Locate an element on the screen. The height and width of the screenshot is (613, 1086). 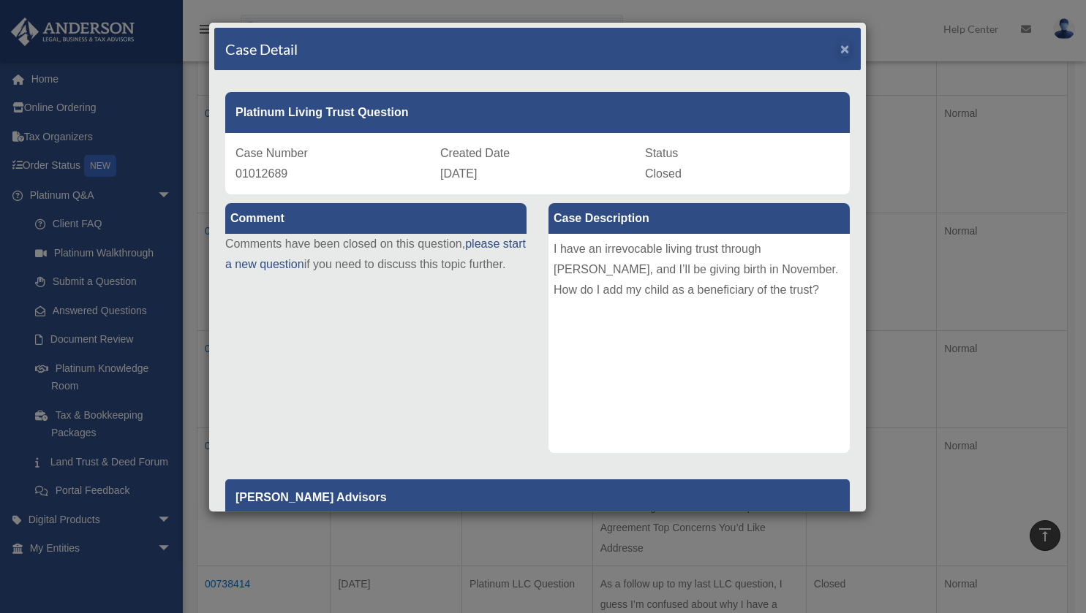
span: Created Date is located at coordinates (474, 153).